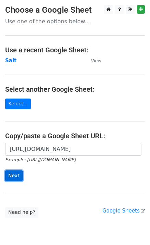 The image size is (150, 245). Describe the element at coordinates (22, 212) in the screenshot. I see `a: Need help?` at that location.